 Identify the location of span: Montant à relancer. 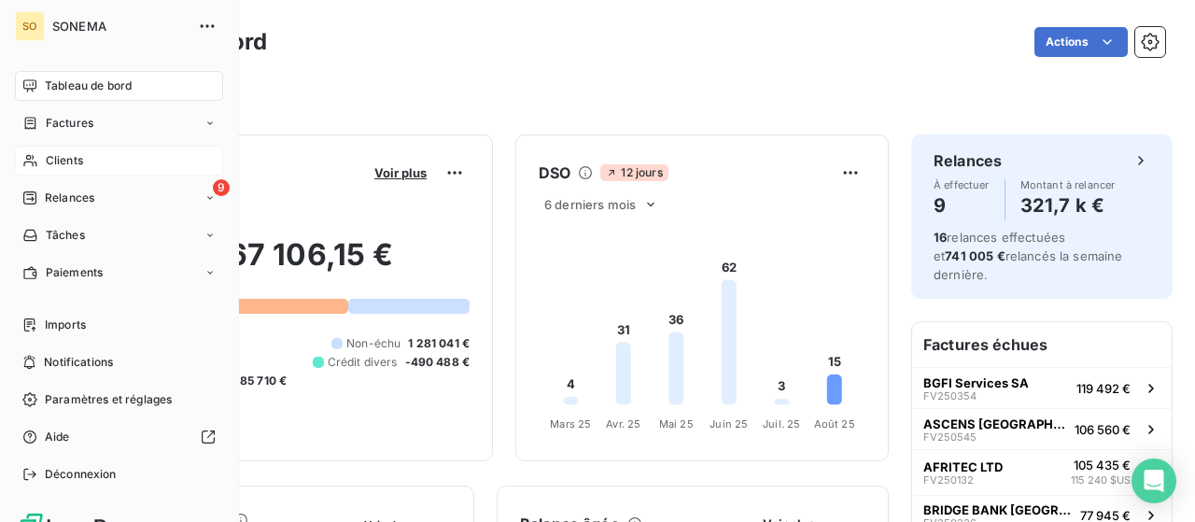
(1068, 185).